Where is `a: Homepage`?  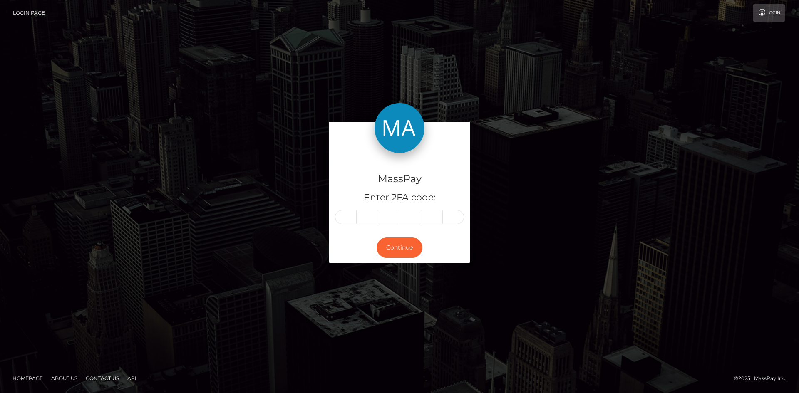
a: Homepage is located at coordinates (27, 378).